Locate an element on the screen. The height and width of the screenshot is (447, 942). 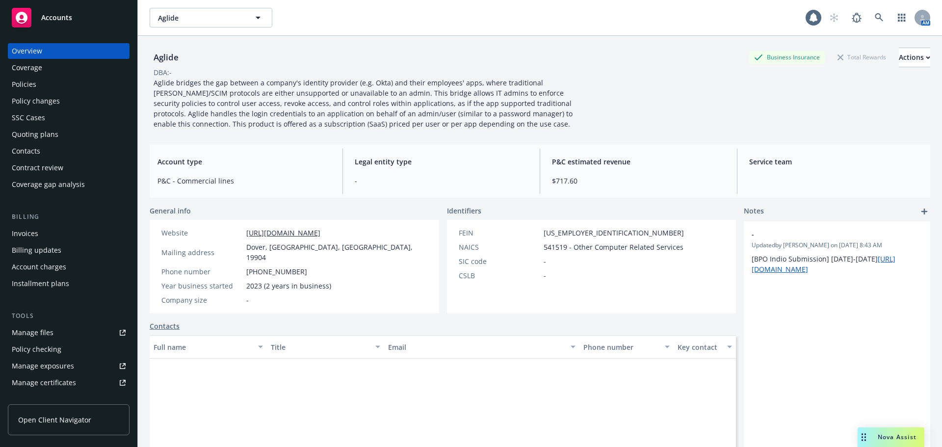
a: Coverage is located at coordinates (69, 68).